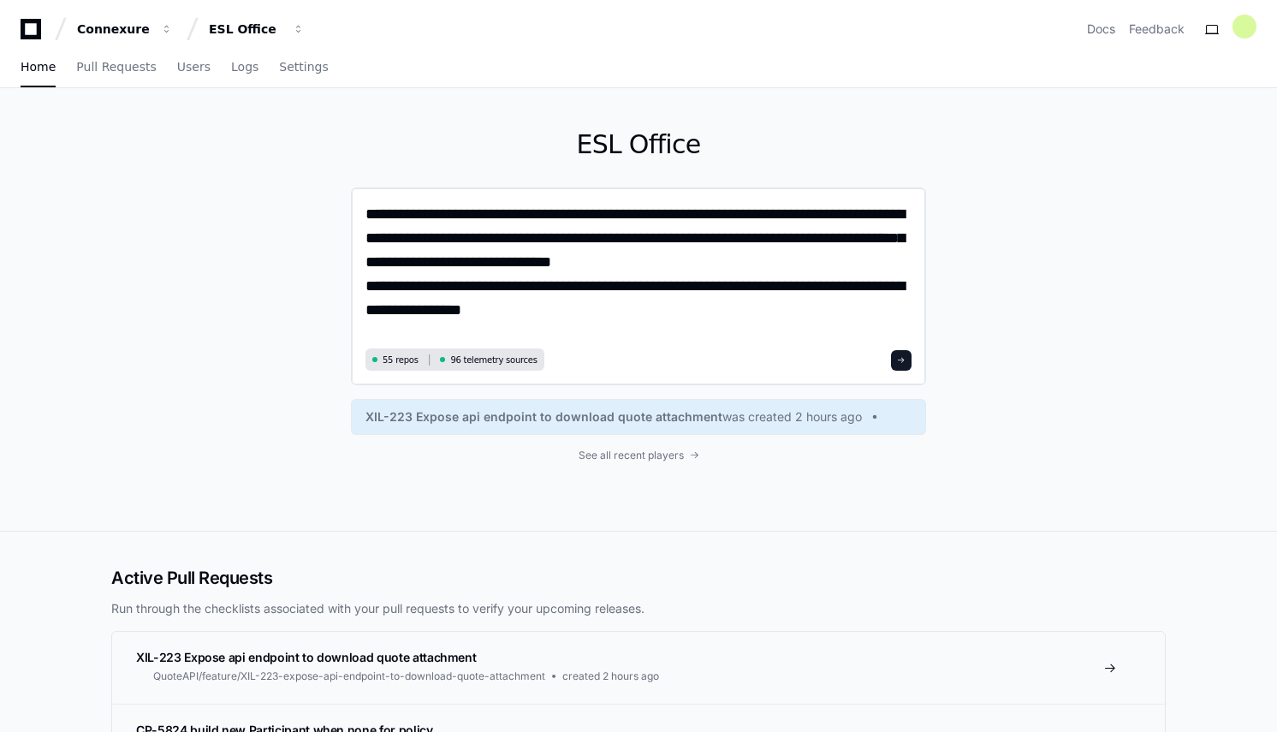 The height and width of the screenshot is (732, 1277). I want to click on a: Users, so click(193, 68).